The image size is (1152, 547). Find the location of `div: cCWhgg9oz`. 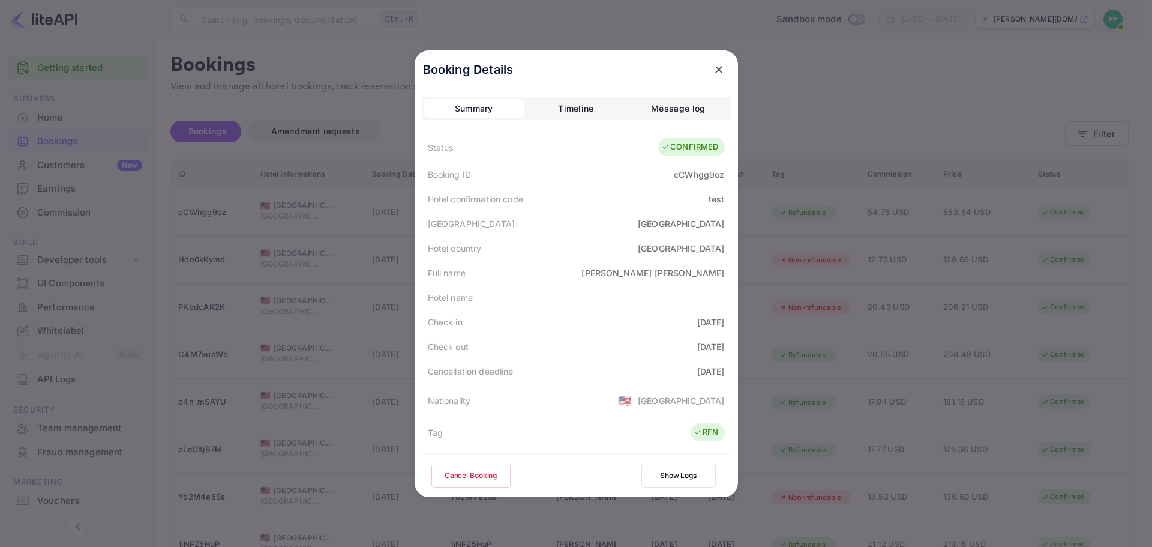

div: cCWhgg9oz is located at coordinates (699, 174).